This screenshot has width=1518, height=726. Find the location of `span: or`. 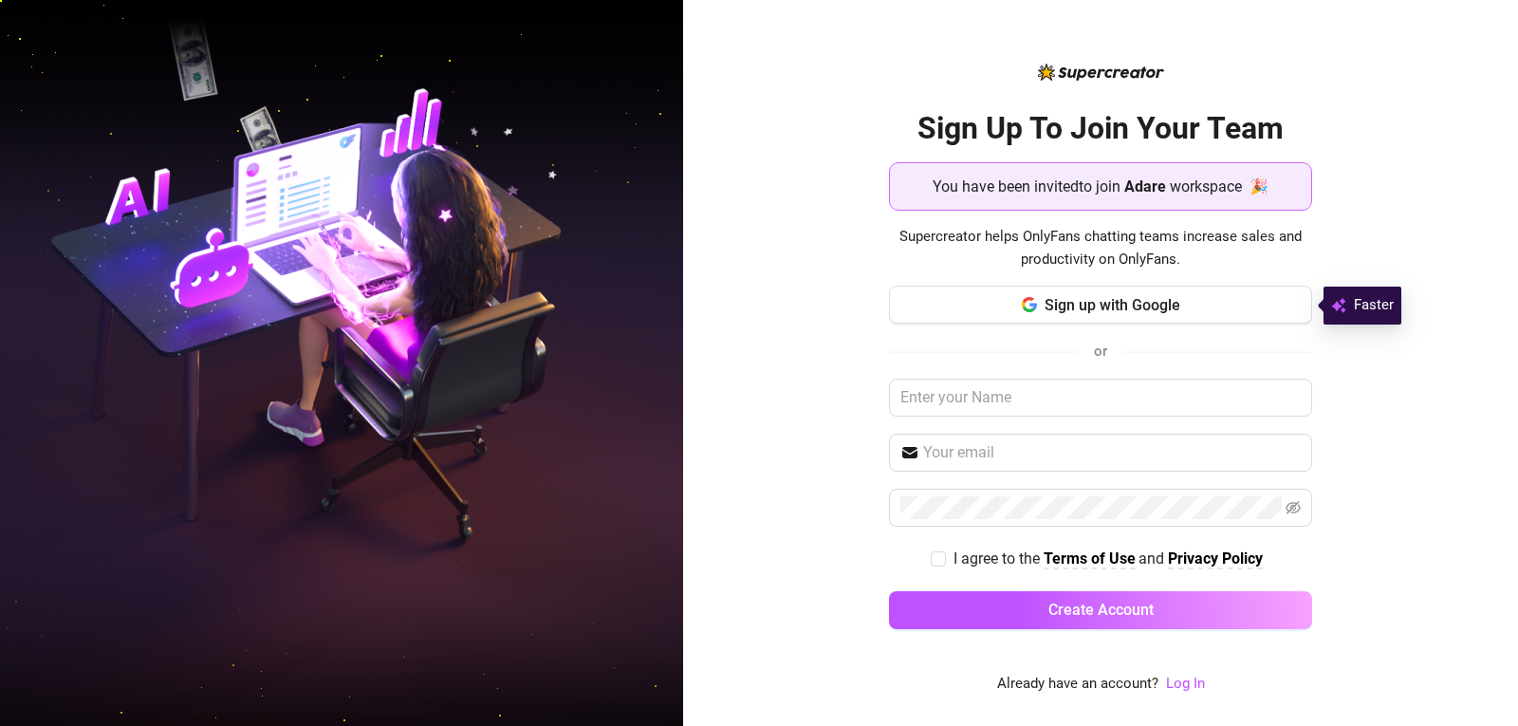

span: or is located at coordinates (1101, 351).